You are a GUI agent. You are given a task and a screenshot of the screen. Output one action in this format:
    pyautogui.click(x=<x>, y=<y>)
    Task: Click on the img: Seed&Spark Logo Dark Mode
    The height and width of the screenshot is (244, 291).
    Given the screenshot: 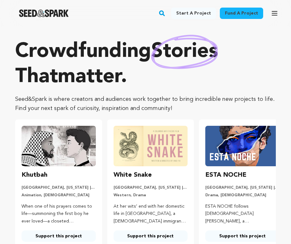 What is the action you would take?
    pyautogui.click(x=44, y=13)
    